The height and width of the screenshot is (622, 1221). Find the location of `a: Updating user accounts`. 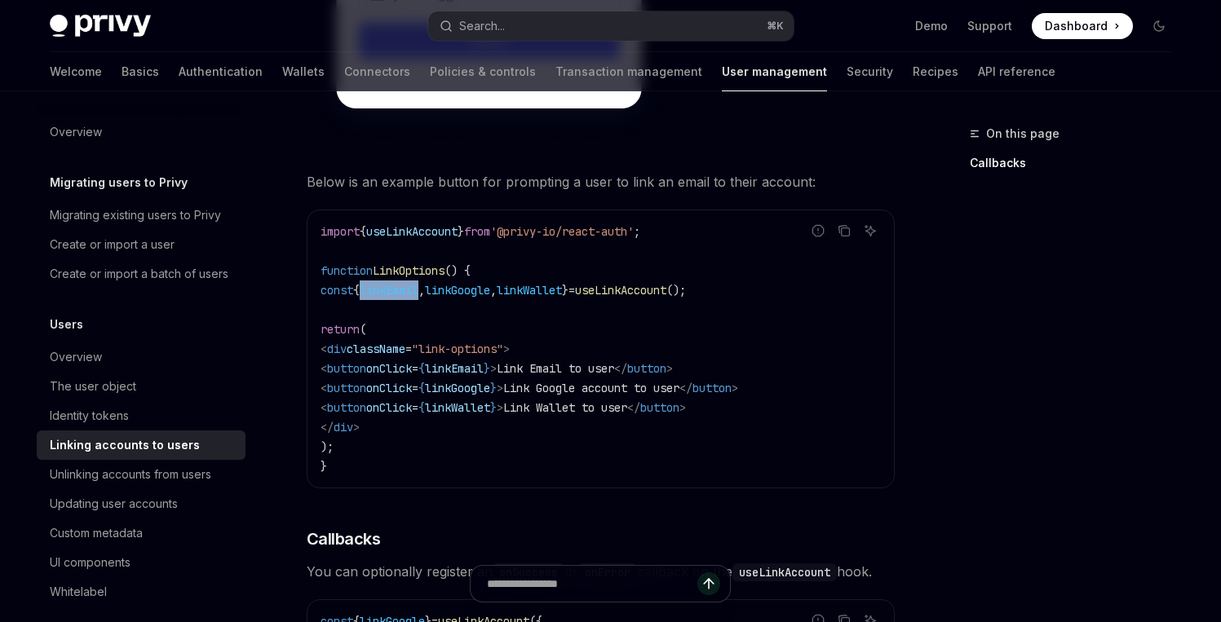

a: Updating user accounts is located at coordinates (141, 504).